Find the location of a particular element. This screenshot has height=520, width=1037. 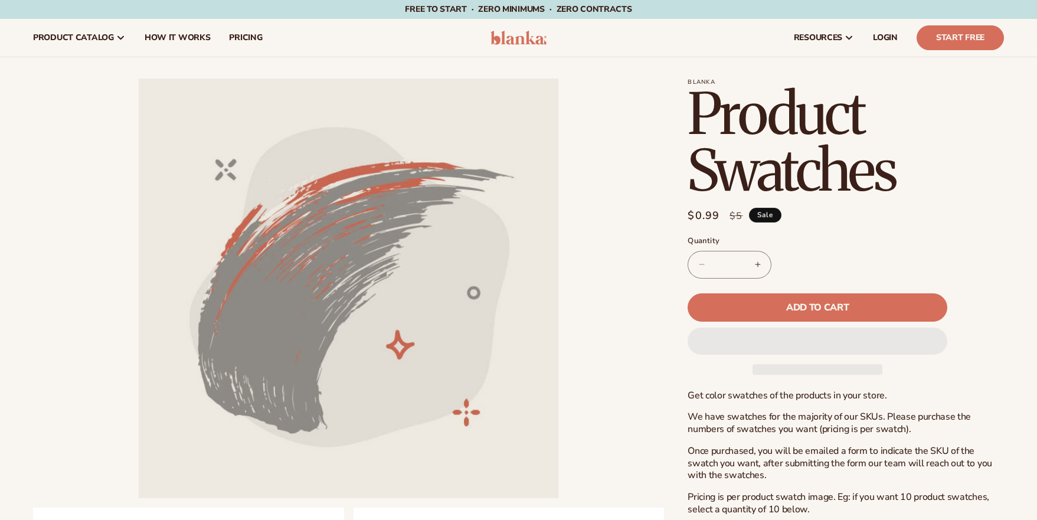

p: Pricing is per product swatch image. Eg: if you want 10 product swatches, select a quantity of 10... is located at coordinates (846, 503).